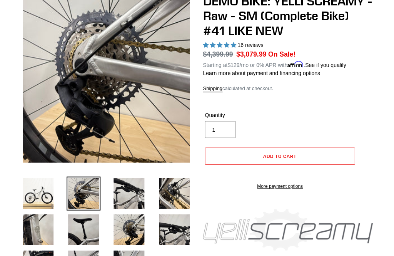 Image resolution: width=394 pixels, height=256 pixels. What do you see at coordinates (279, 155) in the screenshot?
I see `span: Add to cart` at bounding box center [279, 155].